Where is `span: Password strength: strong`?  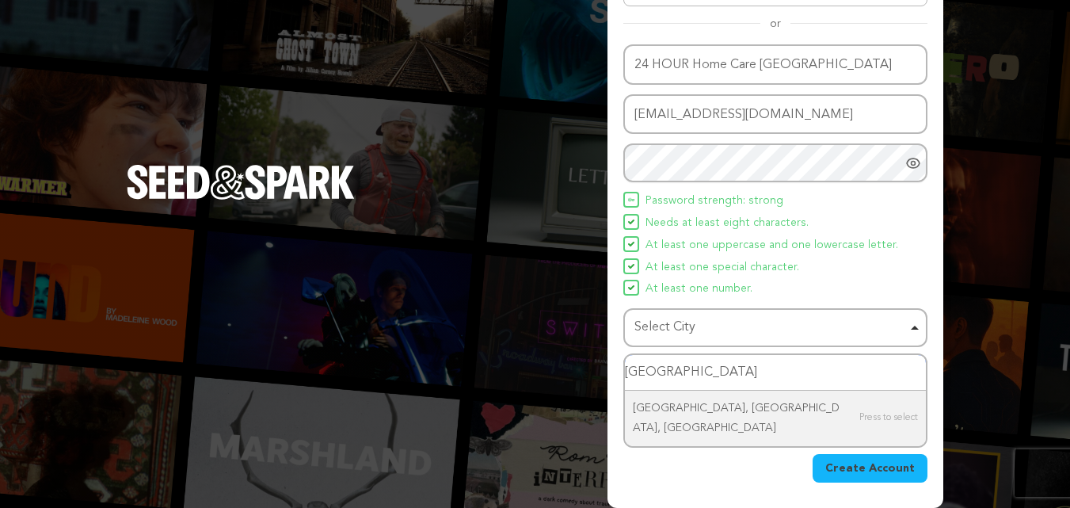
span: Password strength: strong is located at coordinates (714, 201).